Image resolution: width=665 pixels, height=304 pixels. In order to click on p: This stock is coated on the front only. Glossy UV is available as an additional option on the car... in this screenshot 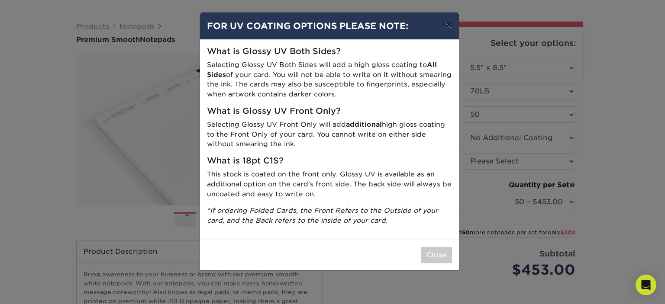, I will do `click(329, 184)`.